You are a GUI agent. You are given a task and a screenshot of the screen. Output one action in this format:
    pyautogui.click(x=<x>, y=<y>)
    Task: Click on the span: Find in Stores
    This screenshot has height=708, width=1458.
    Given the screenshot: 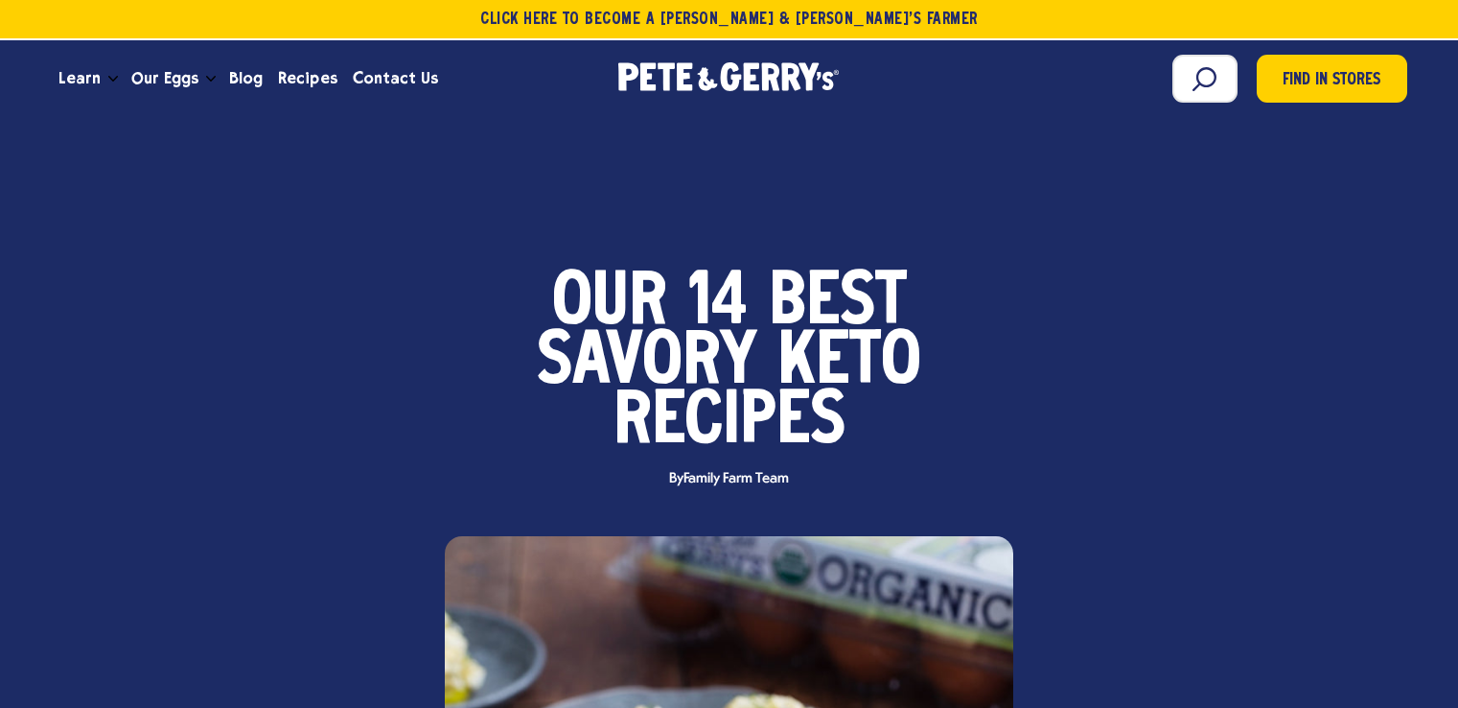 What is the action you would take?
    pyautogui.click(x=1332, y=81)
    